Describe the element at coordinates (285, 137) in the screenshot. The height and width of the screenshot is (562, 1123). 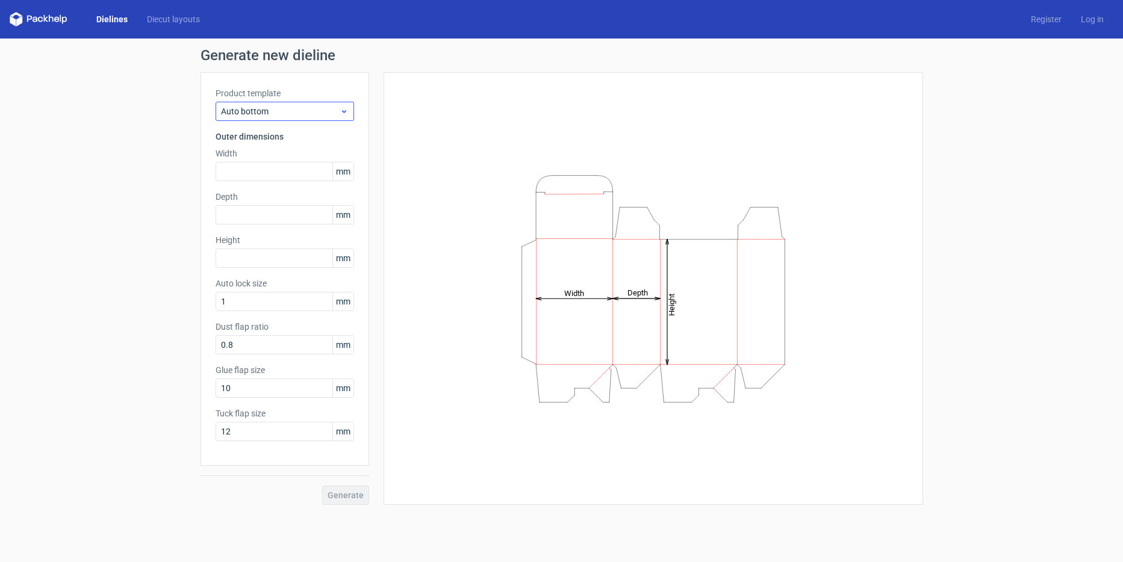
I see `h3: Outer dimensions` at that location.